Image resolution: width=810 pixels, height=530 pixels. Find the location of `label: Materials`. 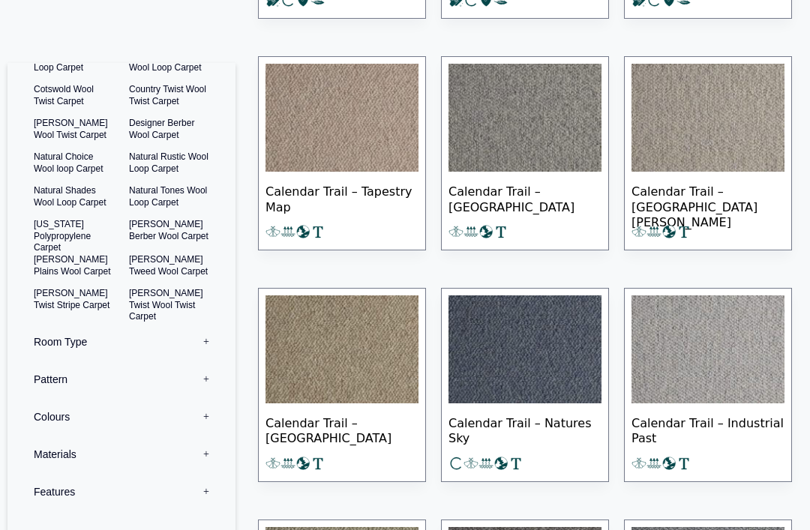

label: Materials is located at coordinates (122, 455).